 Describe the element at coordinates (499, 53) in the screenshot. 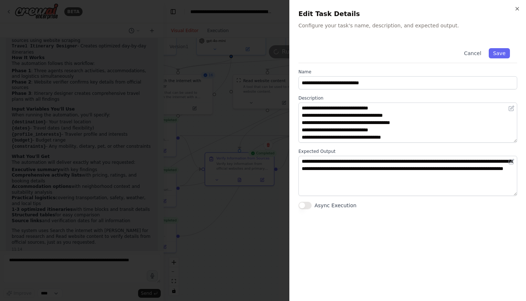

I see `button: Save` at that location.